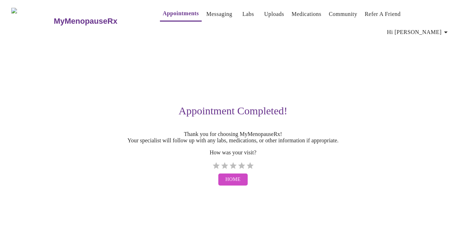 This screenshot has width=466, height=239. I want to click on img: MyMenopauseRx Logo, so click(32, 21).